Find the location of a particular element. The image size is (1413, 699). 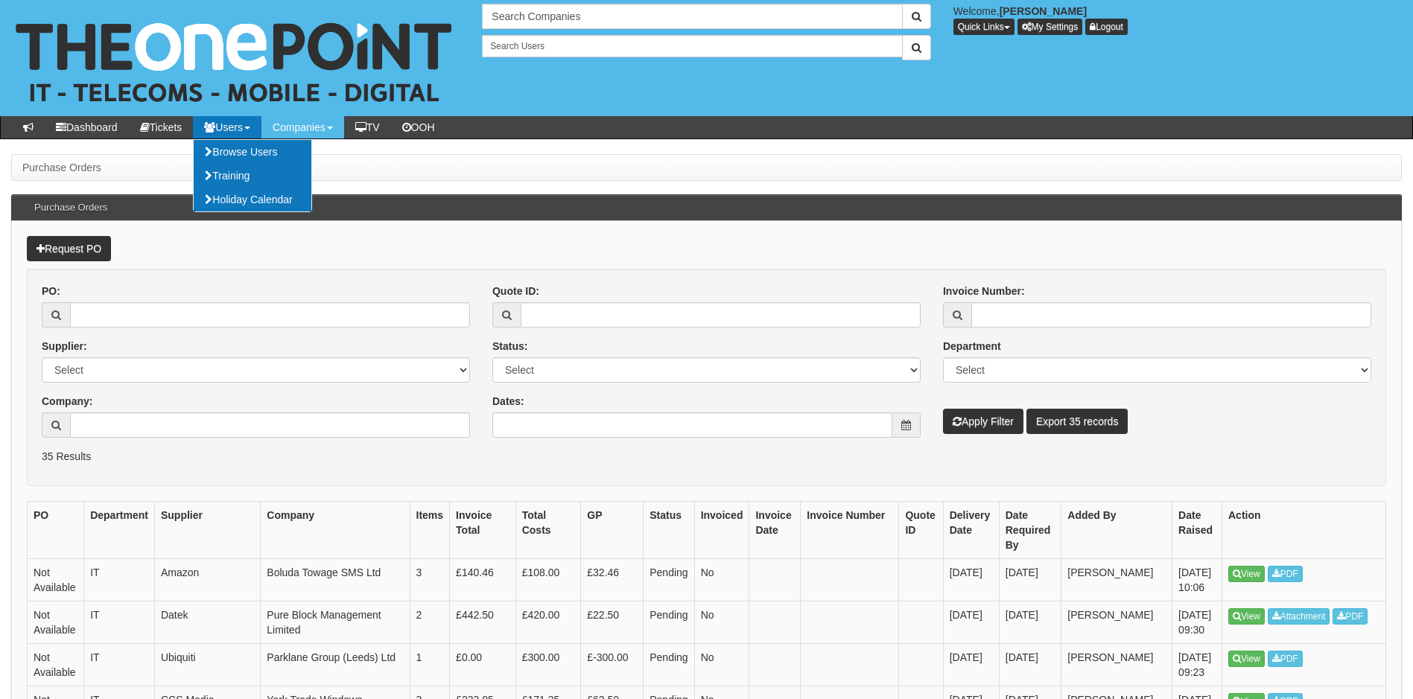

th: Company is located at coordinates (335, 530).